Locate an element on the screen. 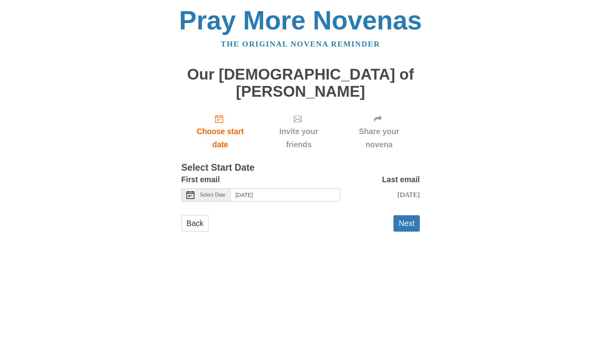 This screenshot has width=601, height=341. label: Last email is located at coordinates (401, 179).